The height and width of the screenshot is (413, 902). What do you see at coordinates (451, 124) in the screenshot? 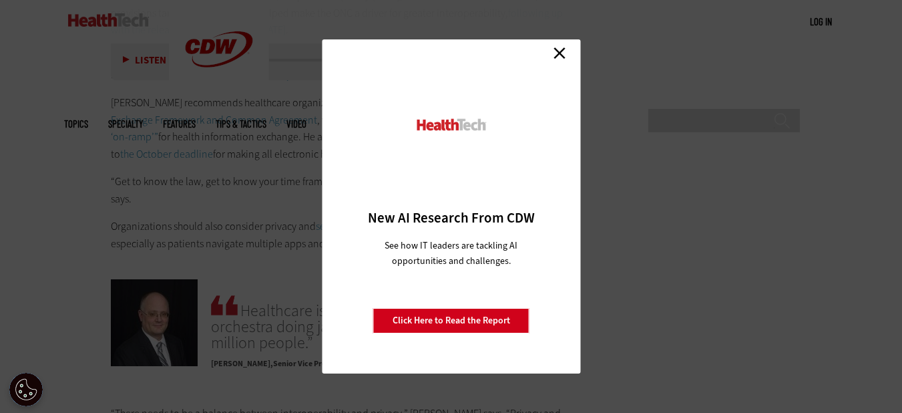
I see `img: HealthTech_0.png` at bounding box center [451, 124].